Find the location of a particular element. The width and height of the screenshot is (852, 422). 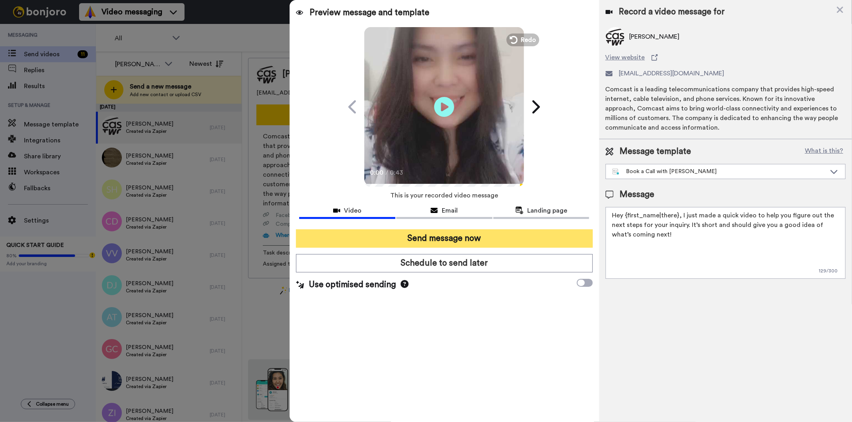

span: Landing page is located at coordinates (547, 211).